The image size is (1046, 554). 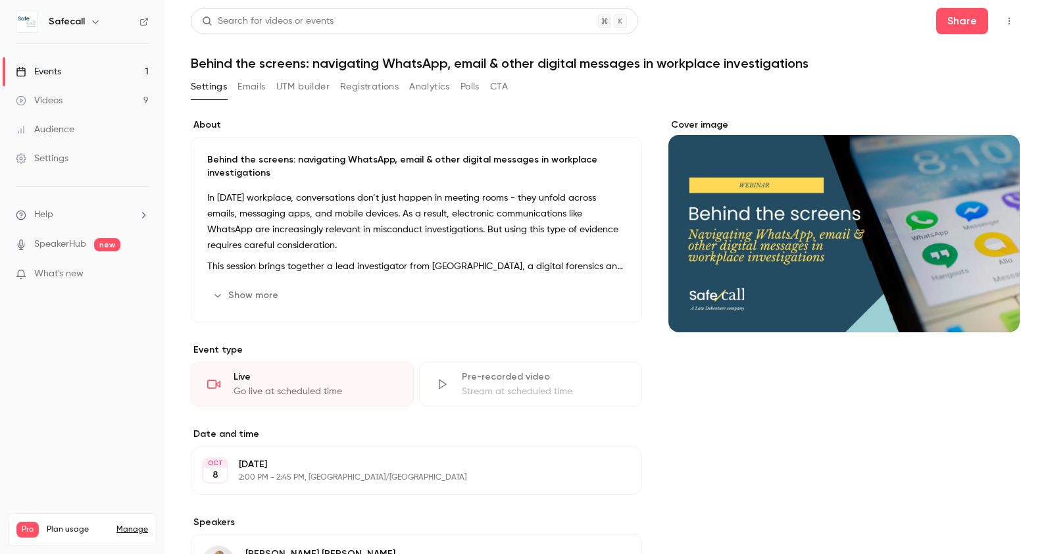 I want to click on label: Date and time, so click(x=416, y=434).